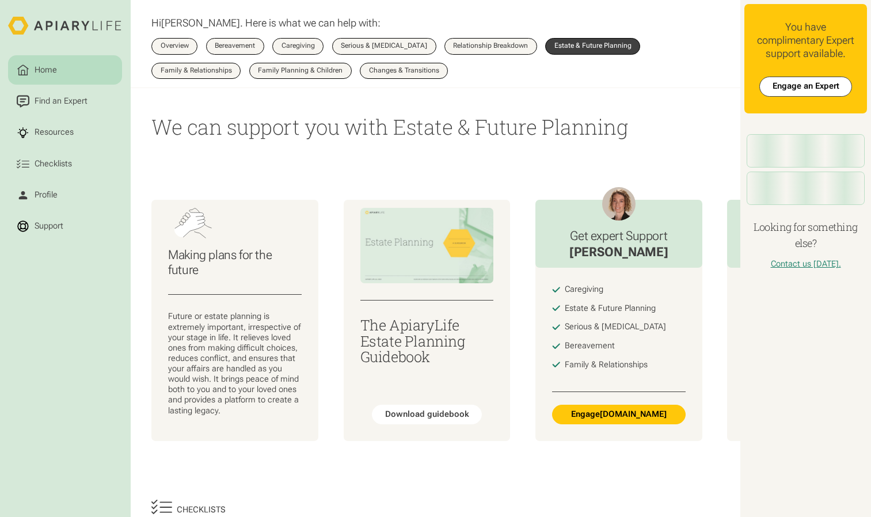 Image resolution: width=871 pixels, height=517 pixels. I want to click on h4: Looking for something else?, so click(805, 235).